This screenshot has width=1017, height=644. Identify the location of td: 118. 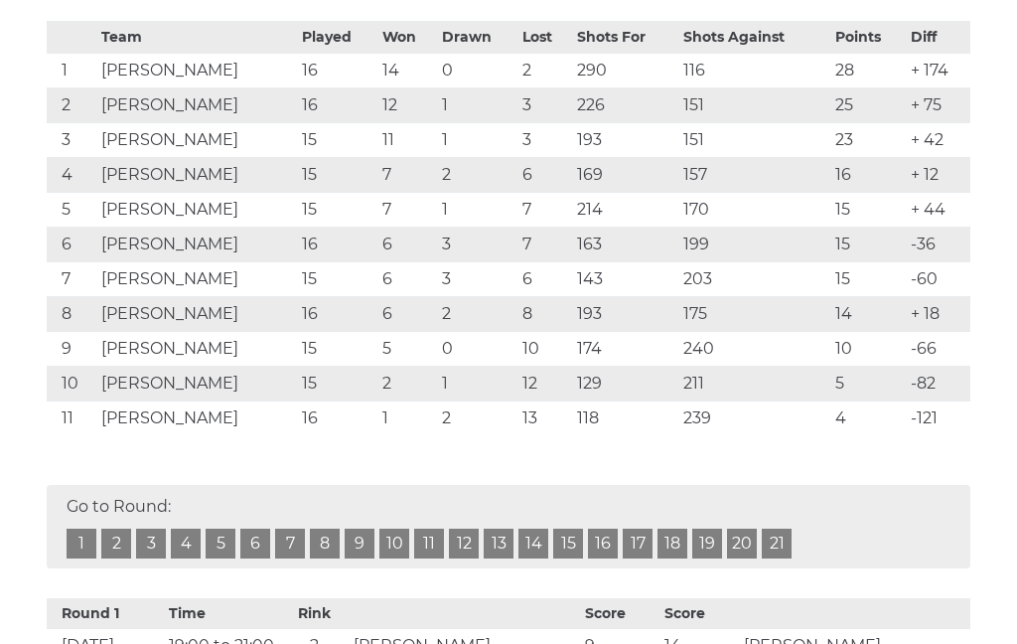
(625, 418).